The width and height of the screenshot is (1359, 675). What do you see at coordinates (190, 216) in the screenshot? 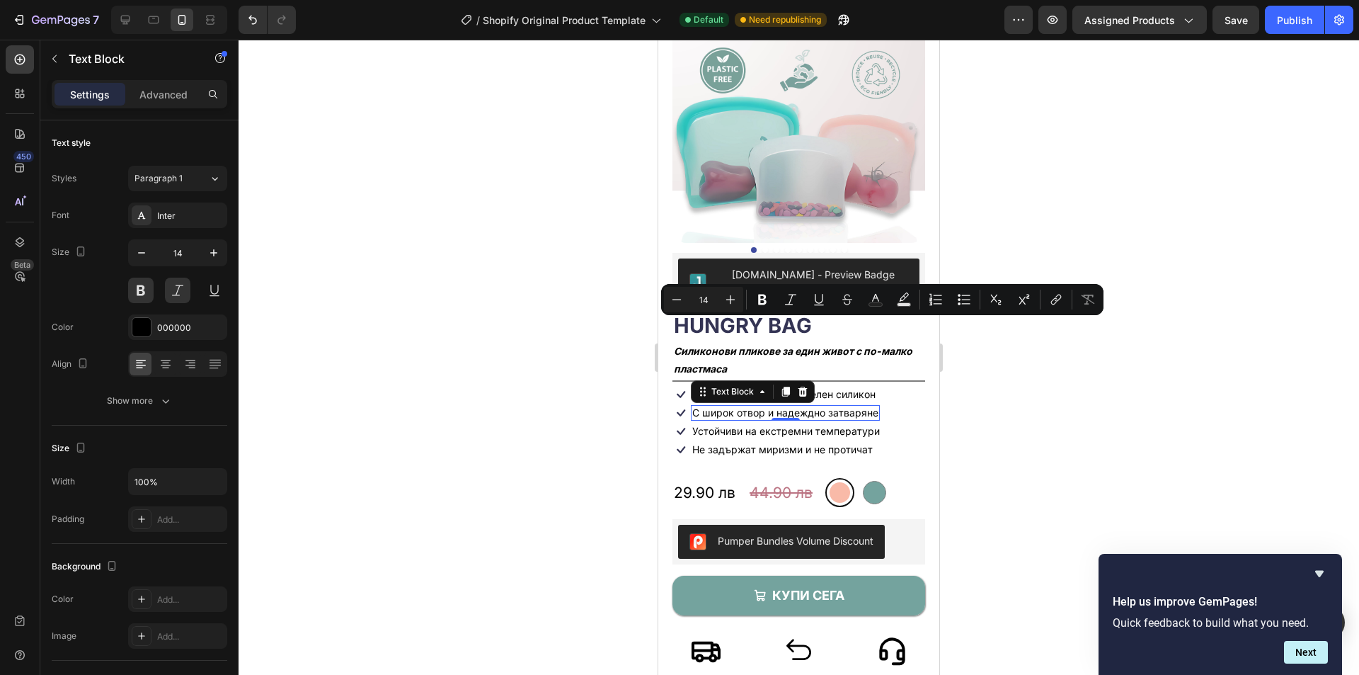
I see `div: Inter` at bounding box center [190, 216].